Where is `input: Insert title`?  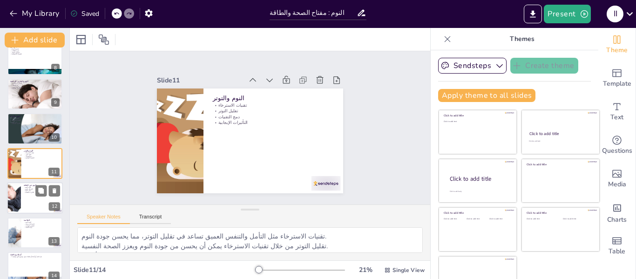
input: Insert title is located at coordinates (313, 13).